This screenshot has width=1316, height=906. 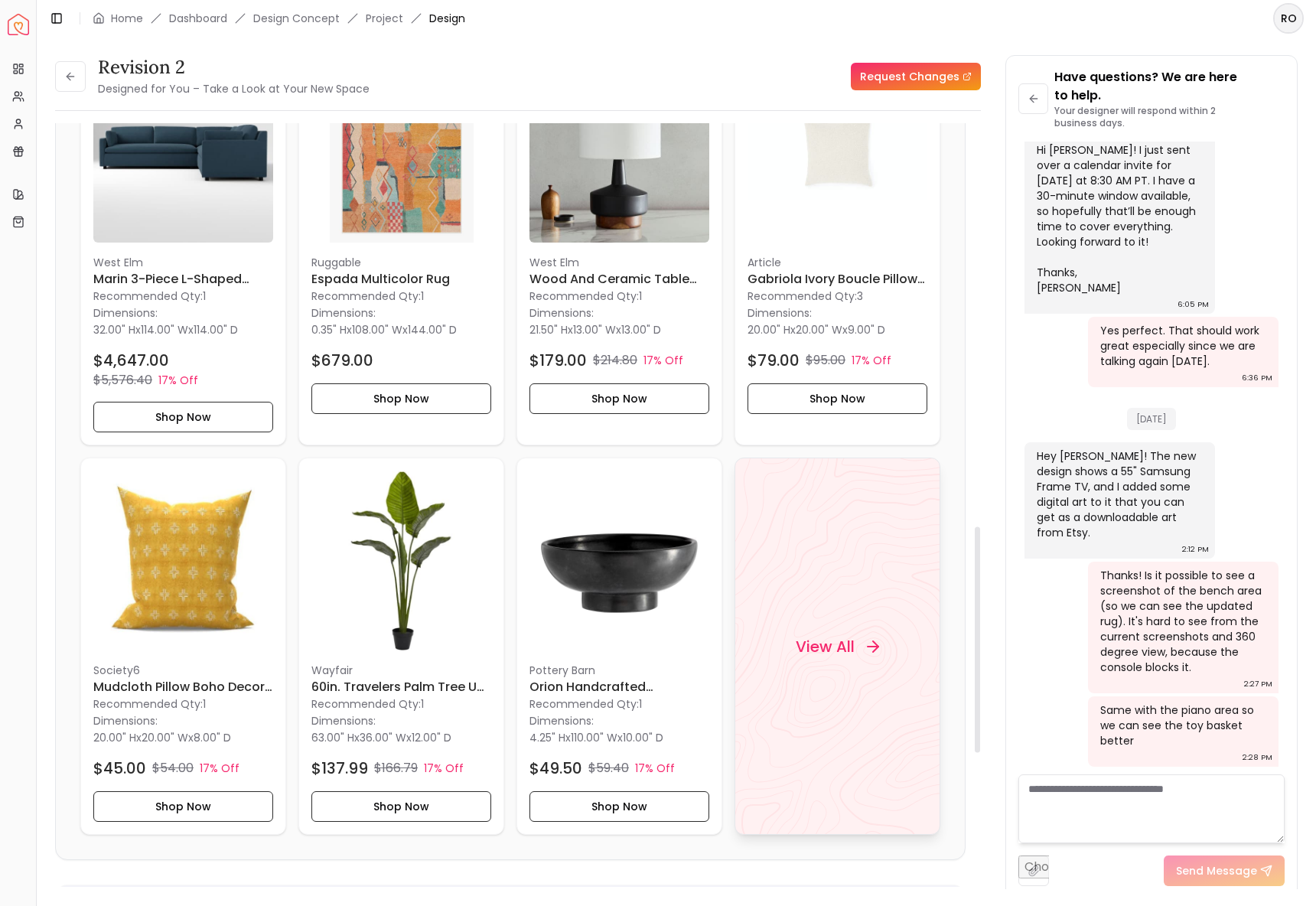 I want to click on a: View All, so click(x=837, y=646).